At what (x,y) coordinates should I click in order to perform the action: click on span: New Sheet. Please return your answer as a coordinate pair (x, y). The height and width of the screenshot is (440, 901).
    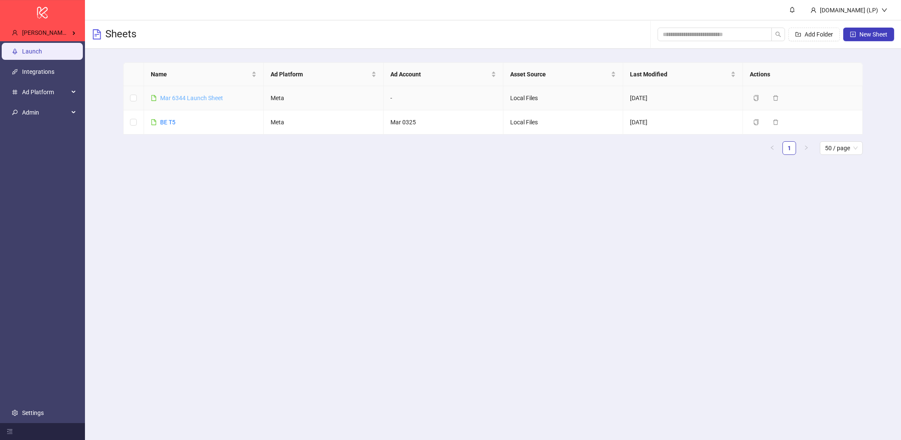
    Looking at the image, I should click on (873, 34).